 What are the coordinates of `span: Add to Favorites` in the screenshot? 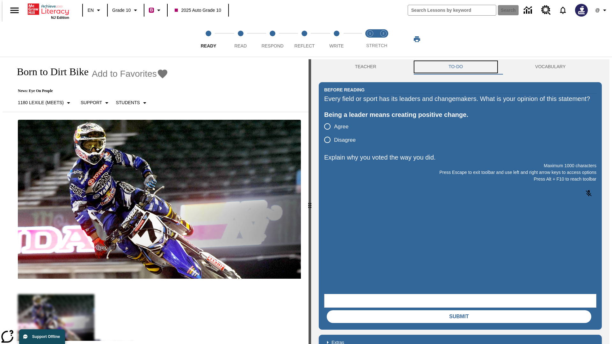 It's located at (124, 74).